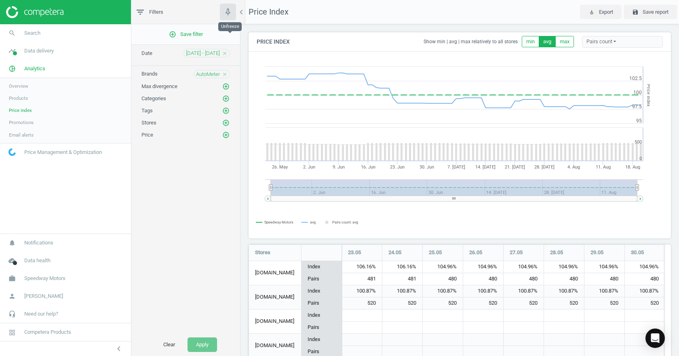 This screenshot has width=679, height=356. What do you see at coordinates (638, 93) in the screenshot?
I see `text: 100` at bounding box center [638, 93].